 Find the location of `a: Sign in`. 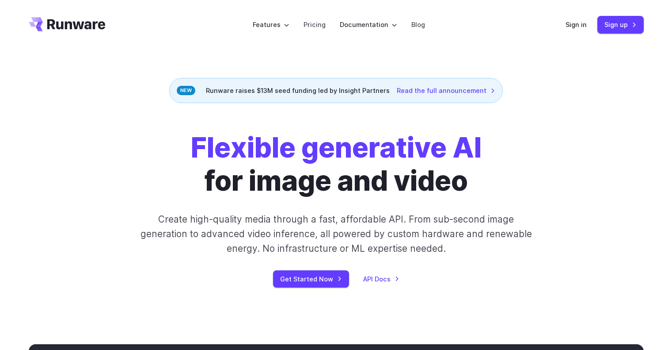

a: Sign in is located at coordinates (576, 24).